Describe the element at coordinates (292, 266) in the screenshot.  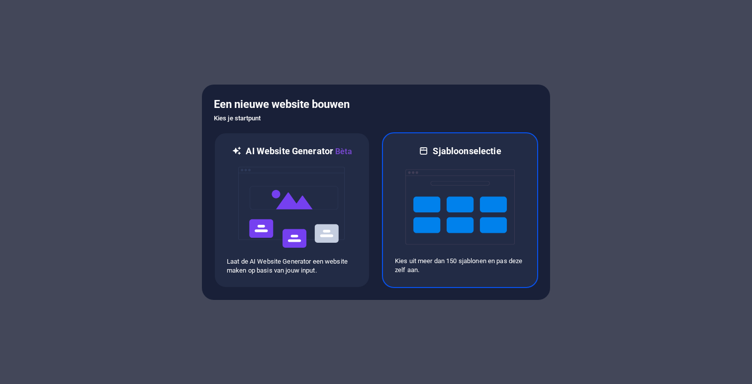
I see `p: Laat de AI Website Generator een website maken op basis van jouw input.` at that location.